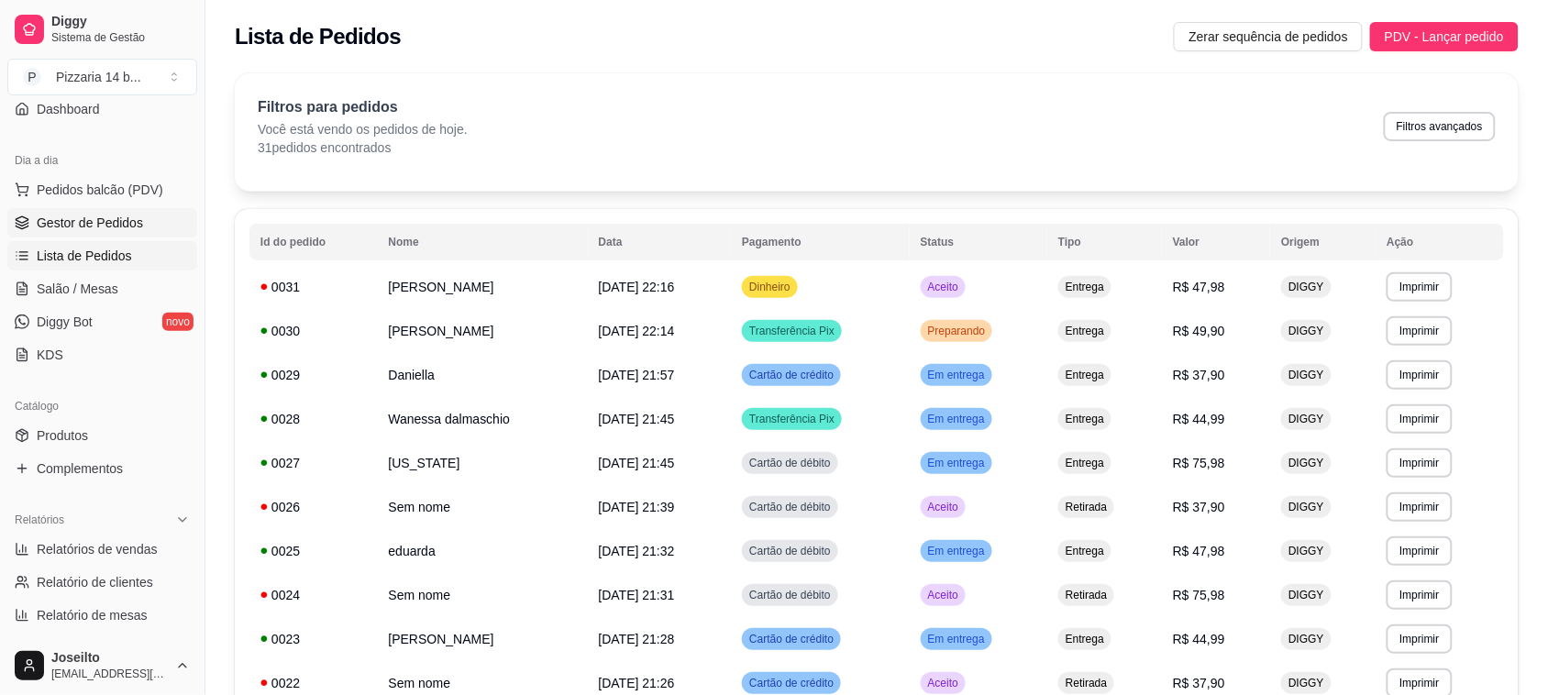  What do you see at coordinates (77, 289) in the screenshot?
I see `span: Salão / Mesas` at bounding box center [77, 289].